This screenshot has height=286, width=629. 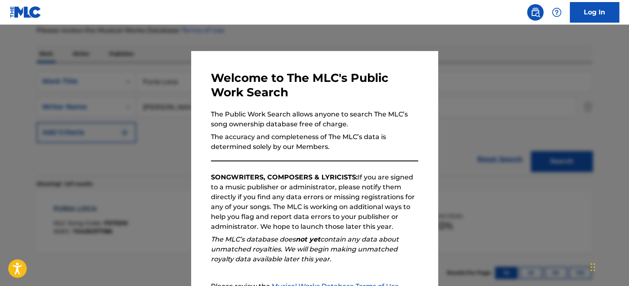 I want to click on a: Log In, so click(x=594, y=12).